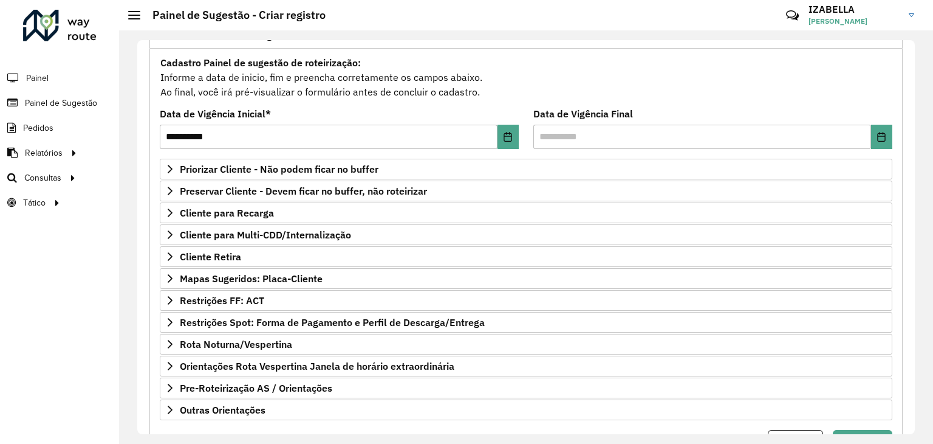 The image size is (933, 444). What do you see at coordinates (526, 344) in the screenshot?
I see `a: Rota Noturna/Vespertina` at bounding box center [526, 344].